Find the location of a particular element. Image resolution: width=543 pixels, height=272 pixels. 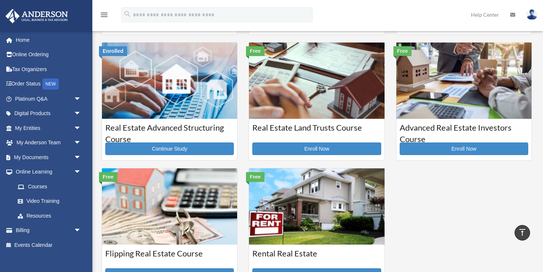

img: User Pic is located at coordinates (532, 14).